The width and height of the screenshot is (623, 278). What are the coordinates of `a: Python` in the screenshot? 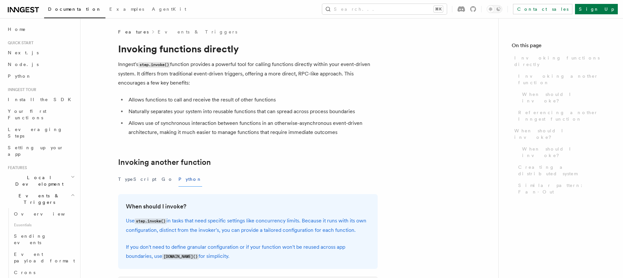 It's located at (41, 76).